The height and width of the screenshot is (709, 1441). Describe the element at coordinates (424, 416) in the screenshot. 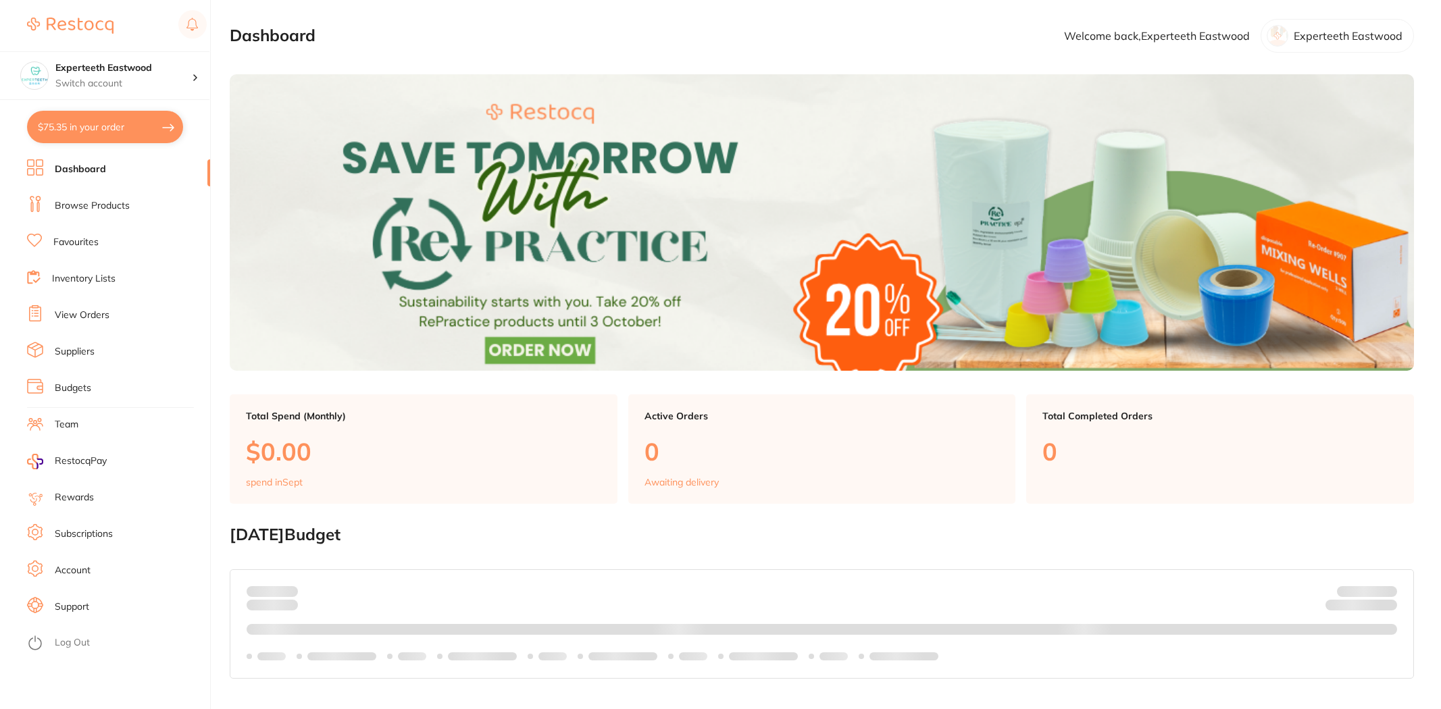

I see `p: Total Spend (Monthly)` at that location.